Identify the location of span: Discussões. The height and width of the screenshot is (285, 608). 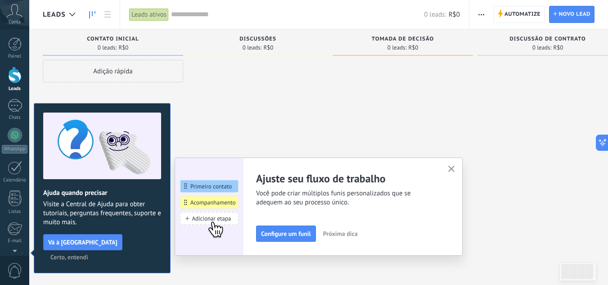
(258, 39).